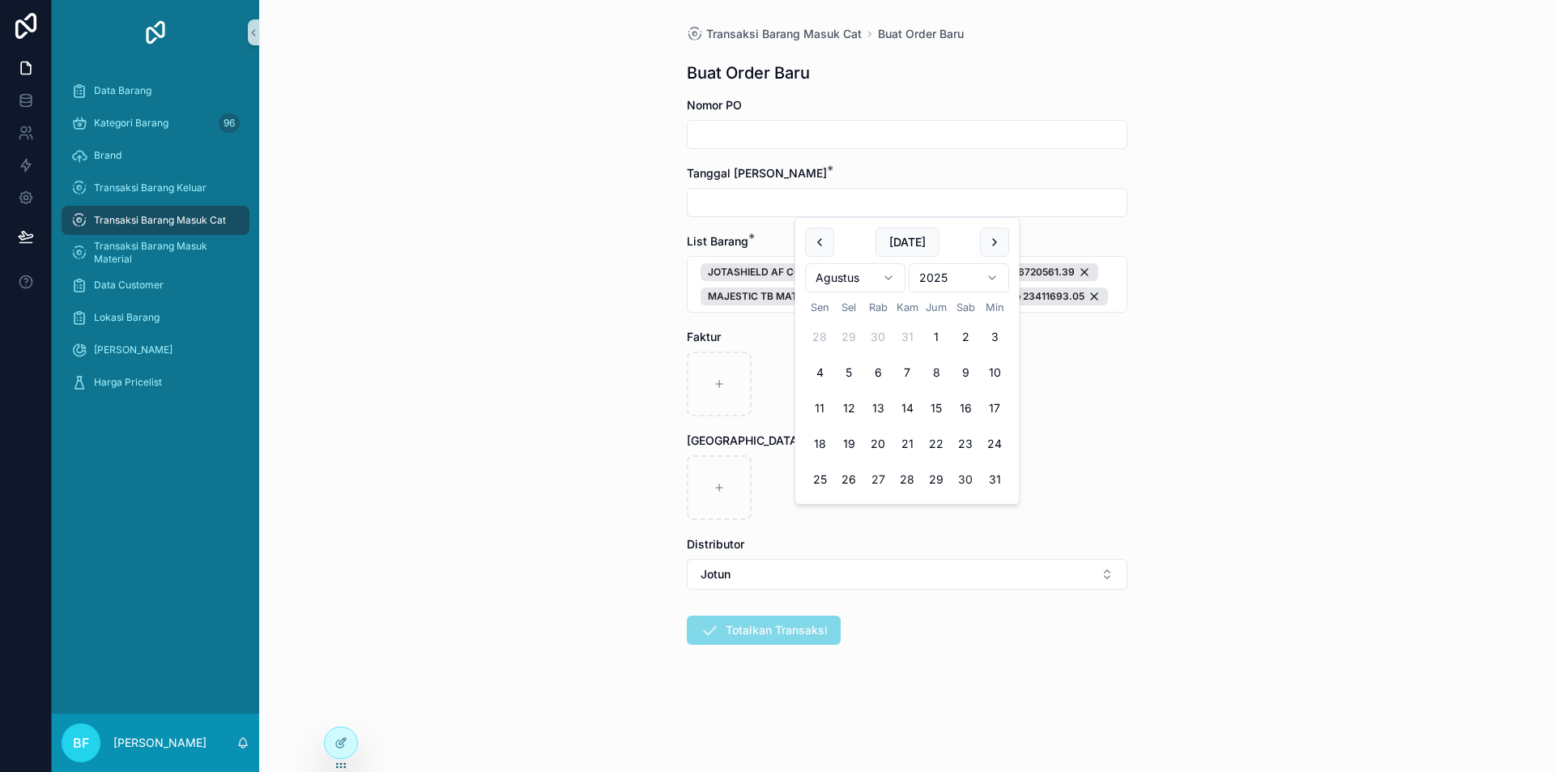 Image resolution: width=1555 pixels, height=772 pixels. What do you see at coordinates (907, 307) in the screenshot?
I see `th: Kamis` at bounding box center [907, 307].